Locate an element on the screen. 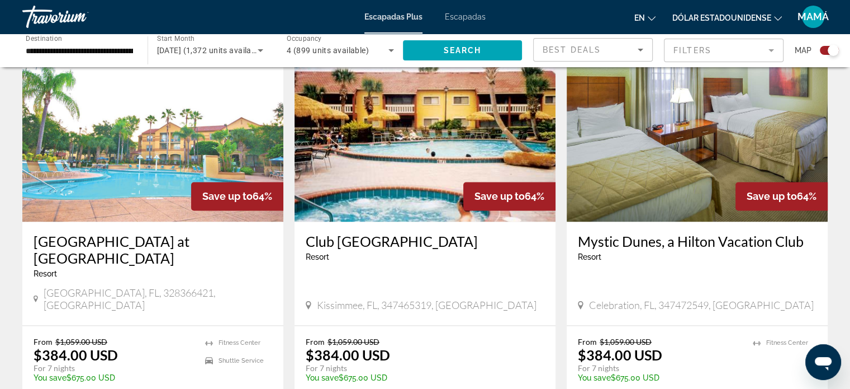 This screenshot has width=850, height=389. span: Best Deals is located at coordinates (572, 50).